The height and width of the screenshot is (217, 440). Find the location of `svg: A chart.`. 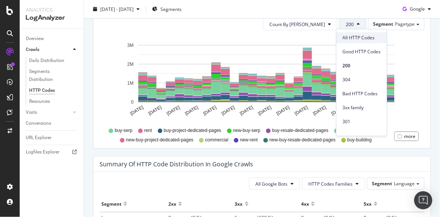

svg: A chart. is located at coordinates (260, 80).